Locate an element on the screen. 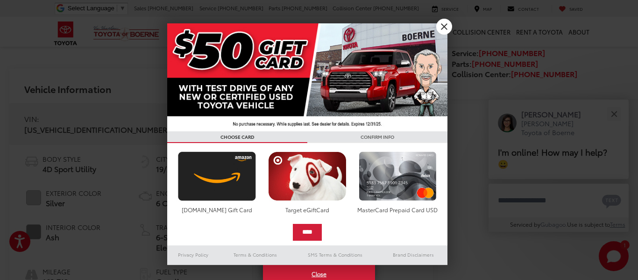 This screenshot has height=280, width=638. img: amazoncard.png is located at coordinates (217, 176).